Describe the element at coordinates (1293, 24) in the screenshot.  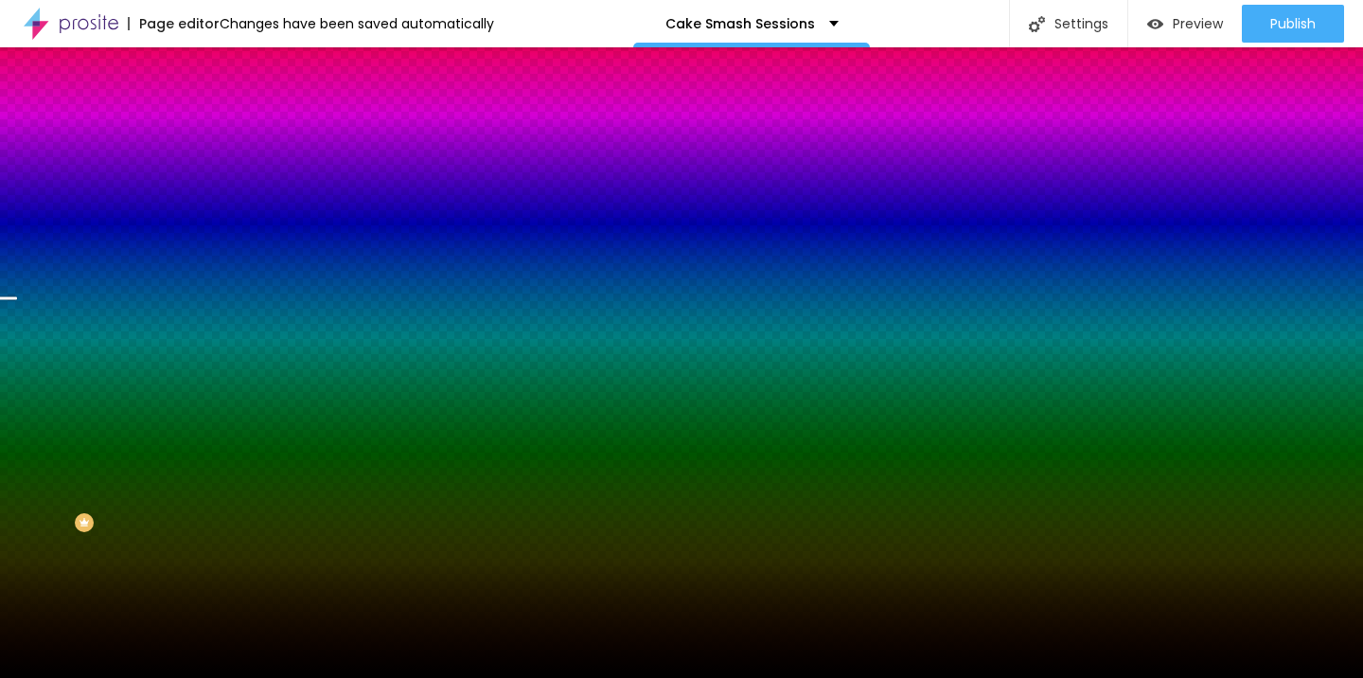
I see `span: Publish` at that location.